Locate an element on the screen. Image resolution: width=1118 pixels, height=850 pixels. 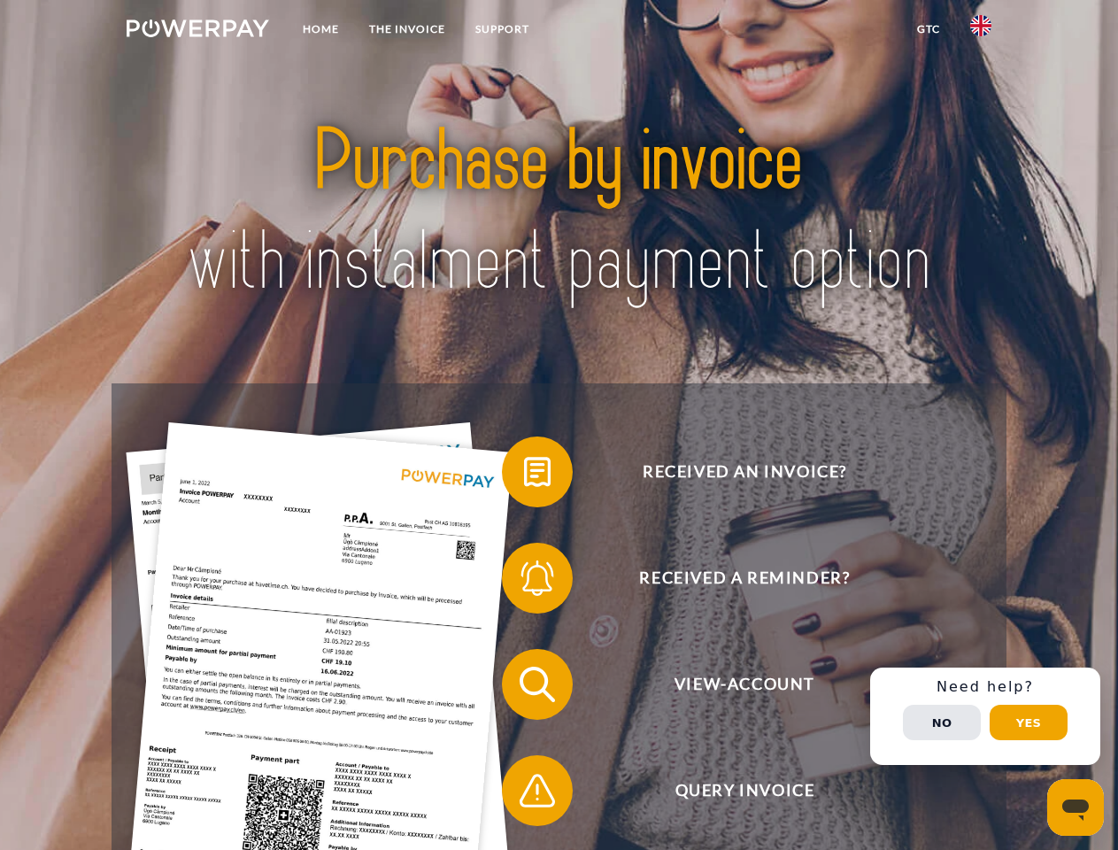
a: Received a reminder? is located at coordinates (732, 578).